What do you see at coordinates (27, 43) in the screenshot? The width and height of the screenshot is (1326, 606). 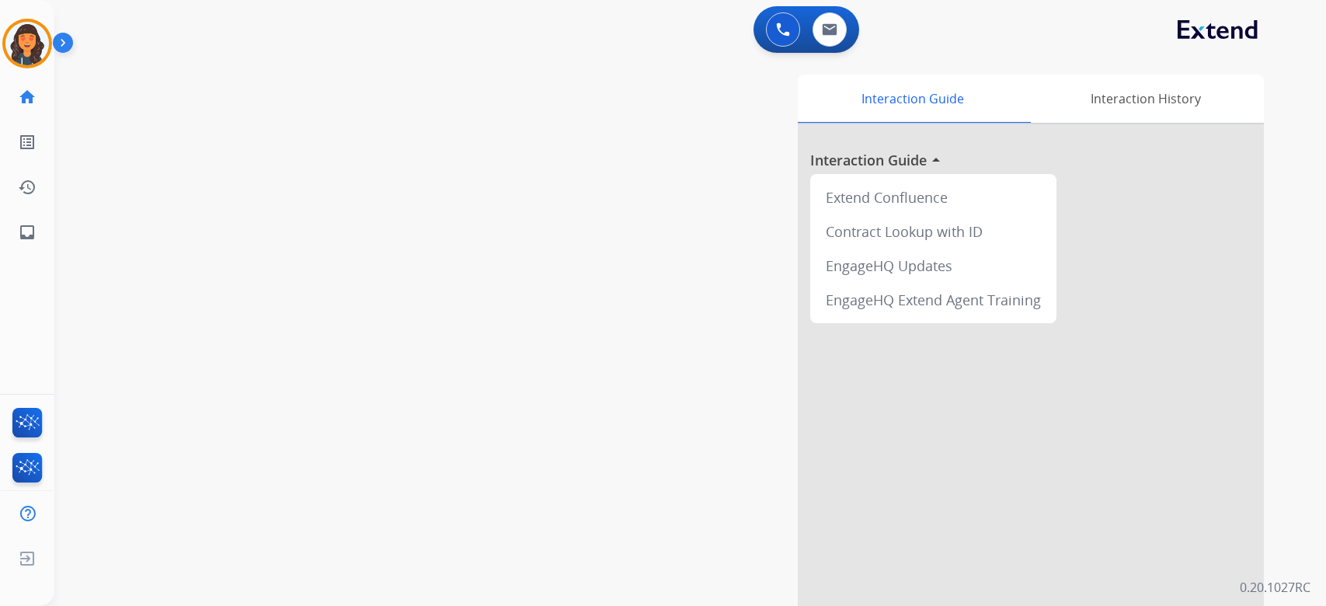 I see `img: avatar` at bounding box center [27, 43].